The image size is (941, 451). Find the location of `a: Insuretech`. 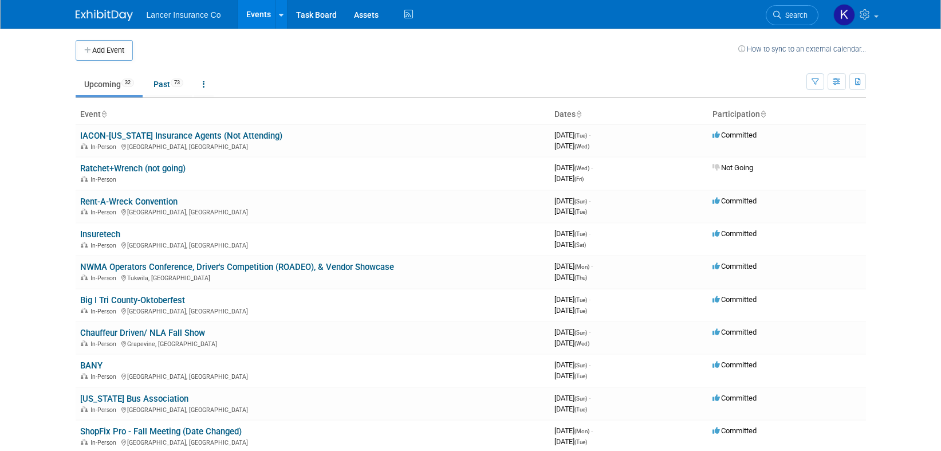

a: Insuretech is located at coordinates (100, 234).